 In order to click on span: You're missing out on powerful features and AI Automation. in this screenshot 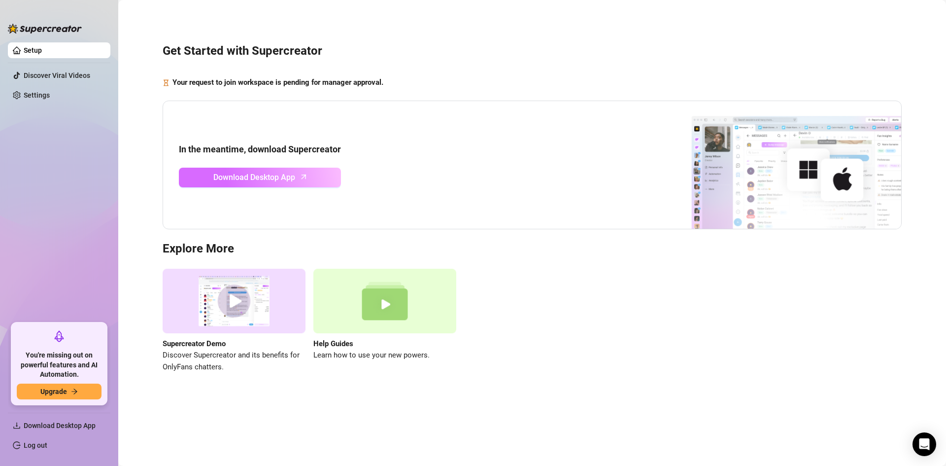, I will do `click(59, 365)`.